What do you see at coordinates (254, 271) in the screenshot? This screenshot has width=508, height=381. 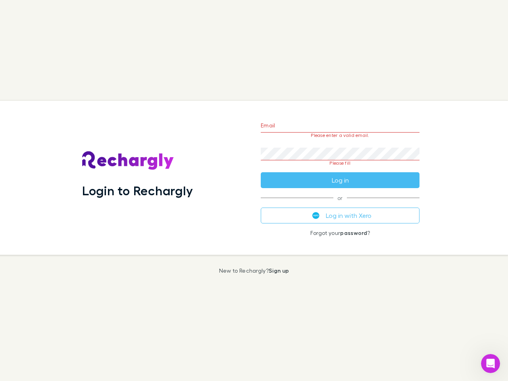 I see `p: New to Rechargly?` at bounding box center [254, 271].